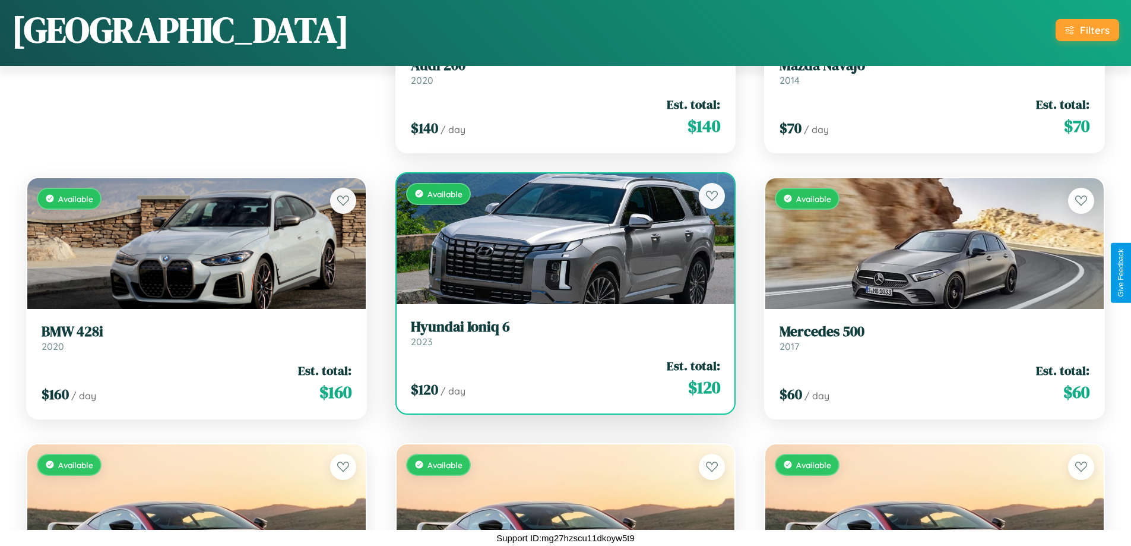 The width and height of the screenshot is (1131, 546). I want to click on a: Hyundai Ioniq 62023, so click(566, 333).